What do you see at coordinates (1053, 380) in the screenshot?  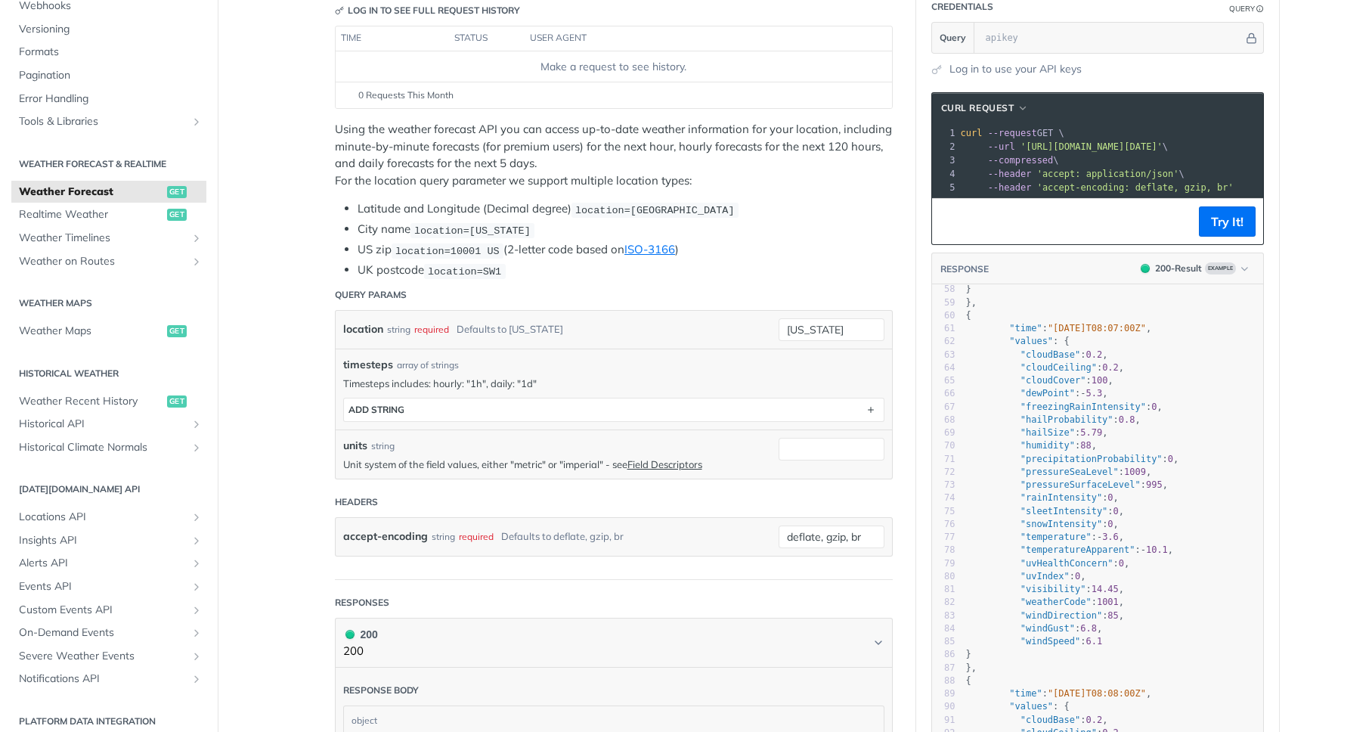 I see `span: "cloudCover"` at bounding box center [1053, 380].